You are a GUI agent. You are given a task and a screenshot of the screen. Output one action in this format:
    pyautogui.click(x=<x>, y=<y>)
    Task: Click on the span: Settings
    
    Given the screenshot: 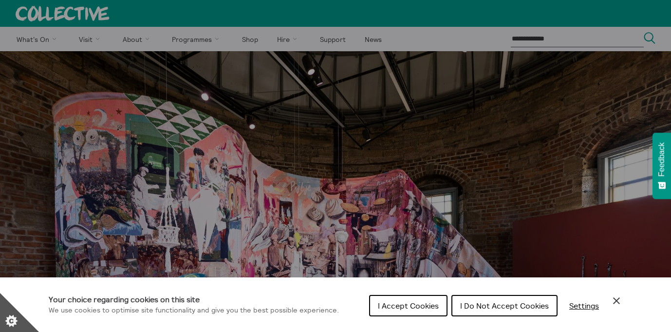 What is the action you would take?
    pyautogui.click(x=584, y=305)
    